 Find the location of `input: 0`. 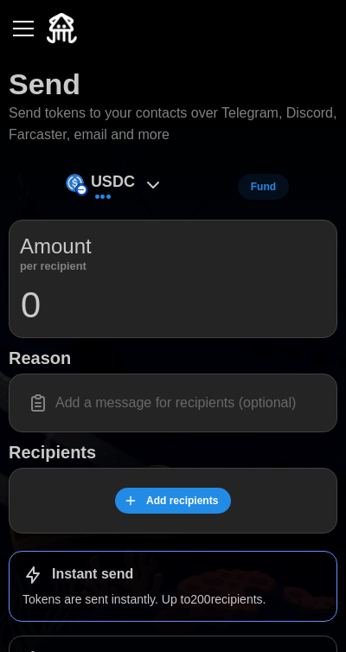

input: 0 is located at coordinates (173, 305).